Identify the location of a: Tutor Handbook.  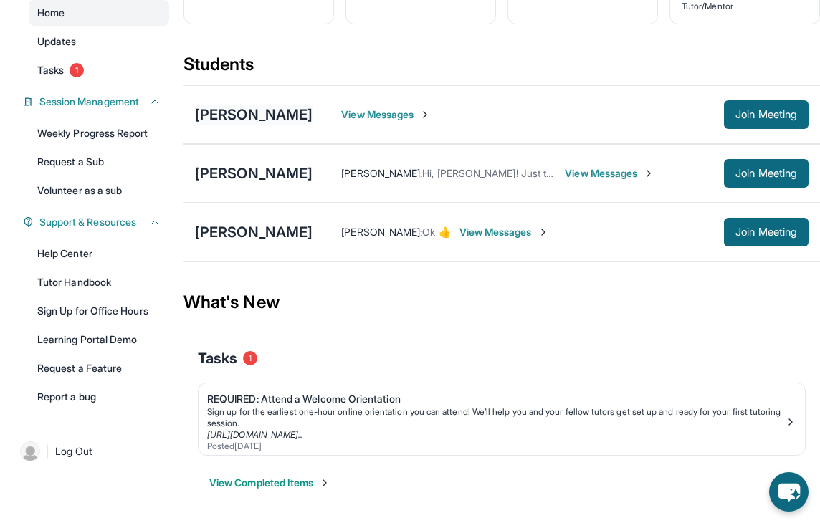
(99, 282).